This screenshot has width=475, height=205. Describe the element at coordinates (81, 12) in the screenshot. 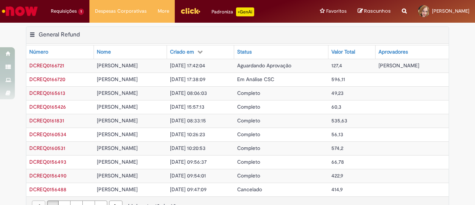

I see `span: 1` at that location.